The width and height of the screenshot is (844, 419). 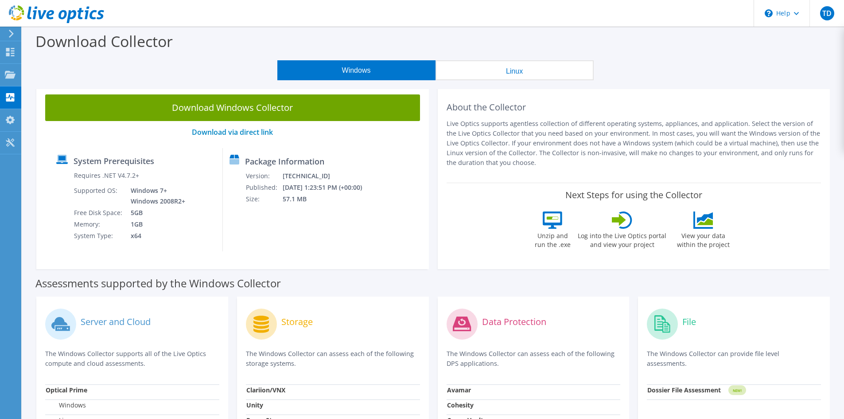 What do you see at coordinates (553, 239) in the screenshot?
I see `label: Unzip and run the .exe` at bounding box center [553, 239].